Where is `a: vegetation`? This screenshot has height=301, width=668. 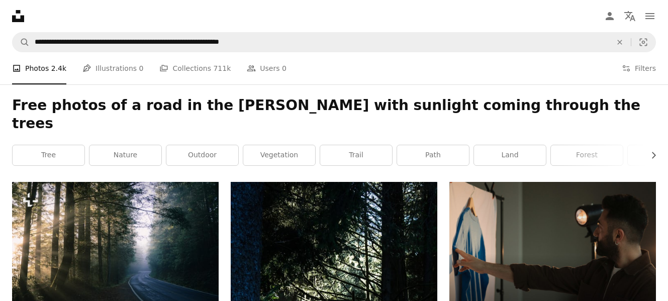
a: vegetation is located at coordinates (279, 155).